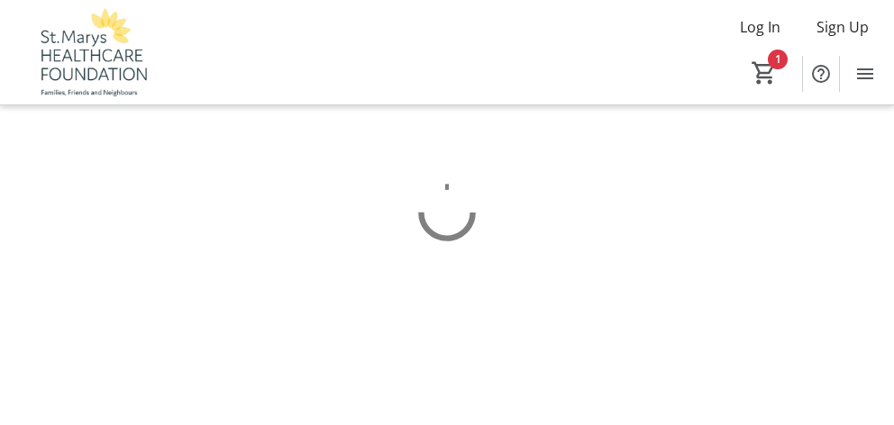 Image resolution: width=894 pixels, height=425 pixels. I want to click on button: Log In, so click(760, 27).